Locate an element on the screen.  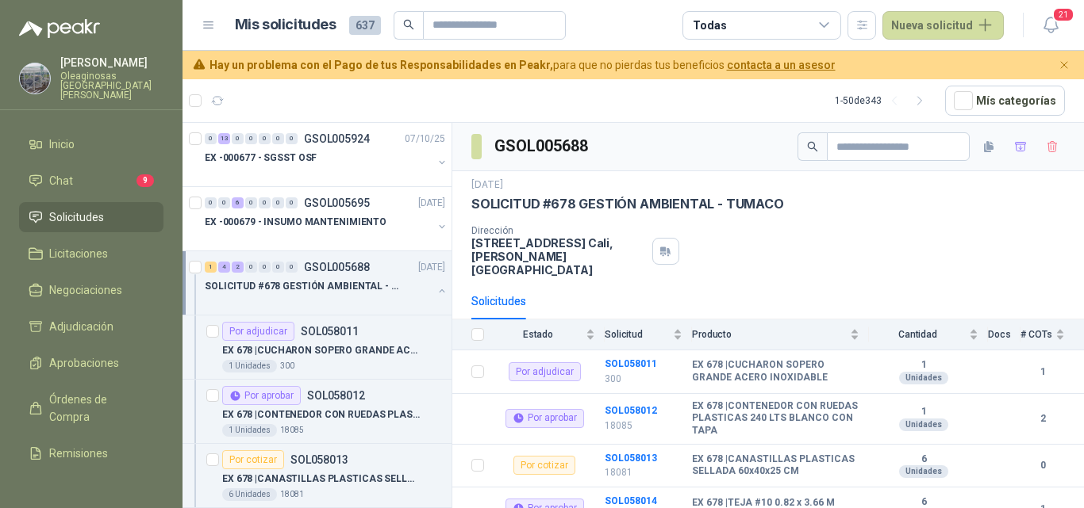
span: para que no pierdas tus beneficios is located at coordinates (522, 65).